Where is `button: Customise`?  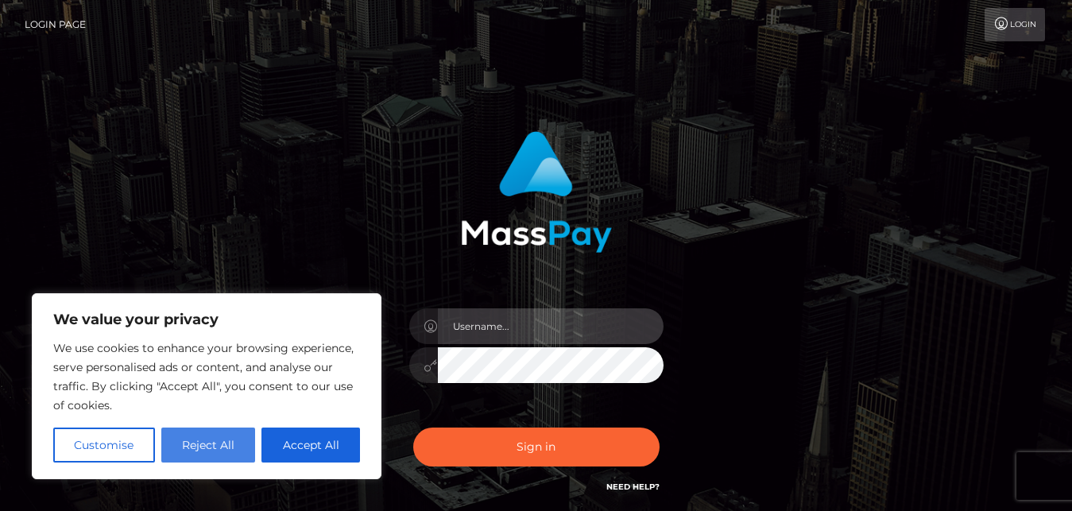 button: Customise is located at coordinates (104, 445).